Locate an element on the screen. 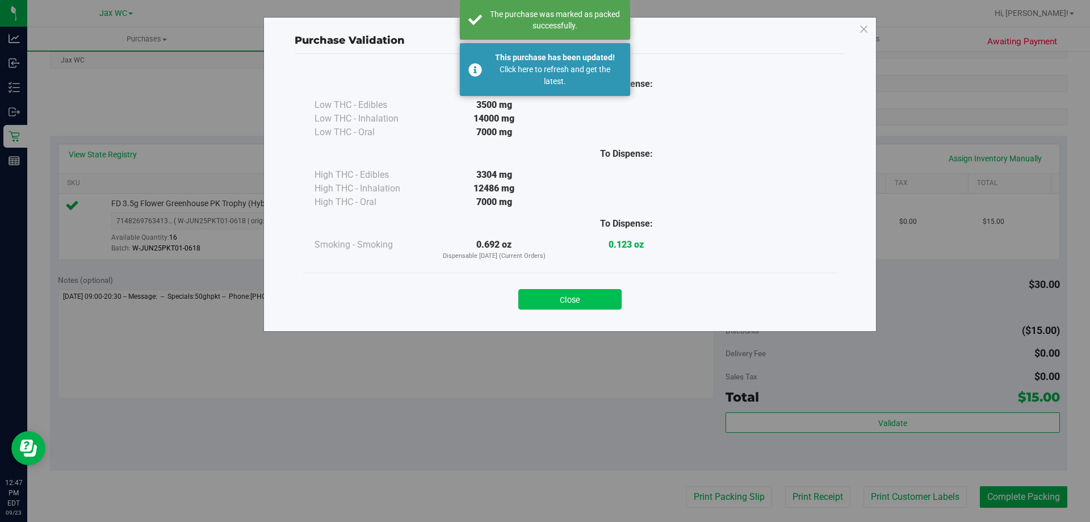 The height and width of the screenshot is (522, 1090). div: 0.692 oz is located at coordinates (494, 249).